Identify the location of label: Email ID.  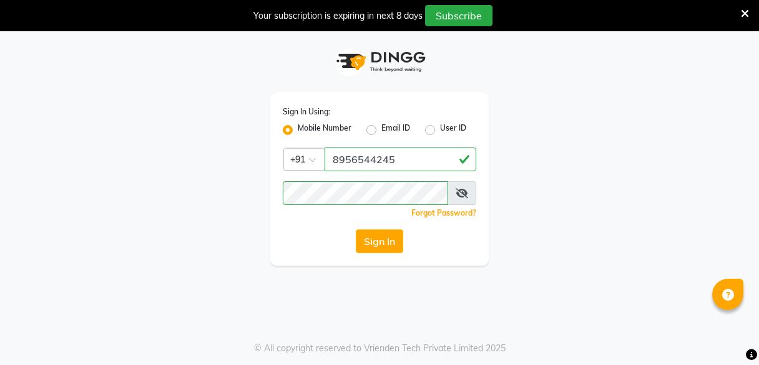
(396, 130).